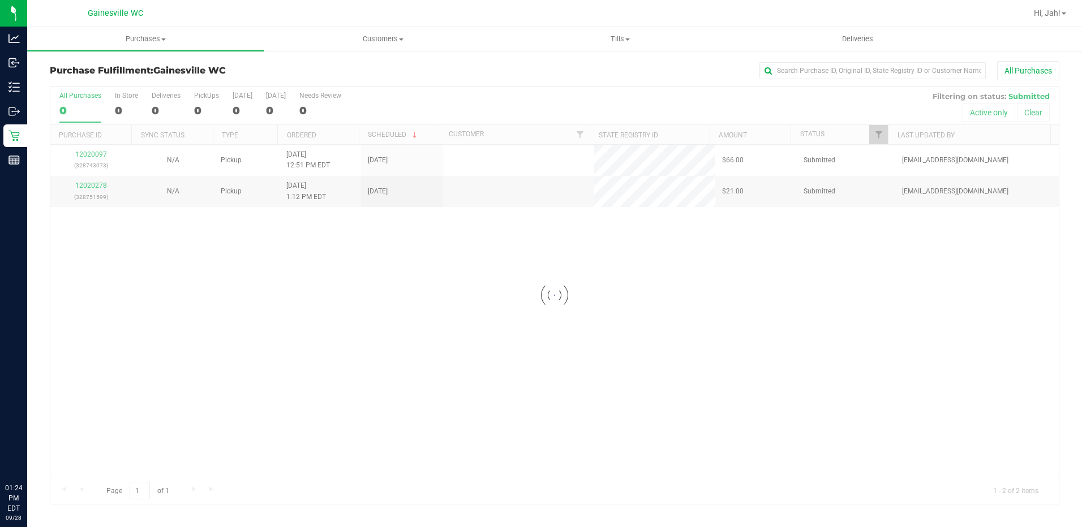 The width and height of the screenshot is (1082, 527). I want to click on a: Deliveries, so click(857, 39).